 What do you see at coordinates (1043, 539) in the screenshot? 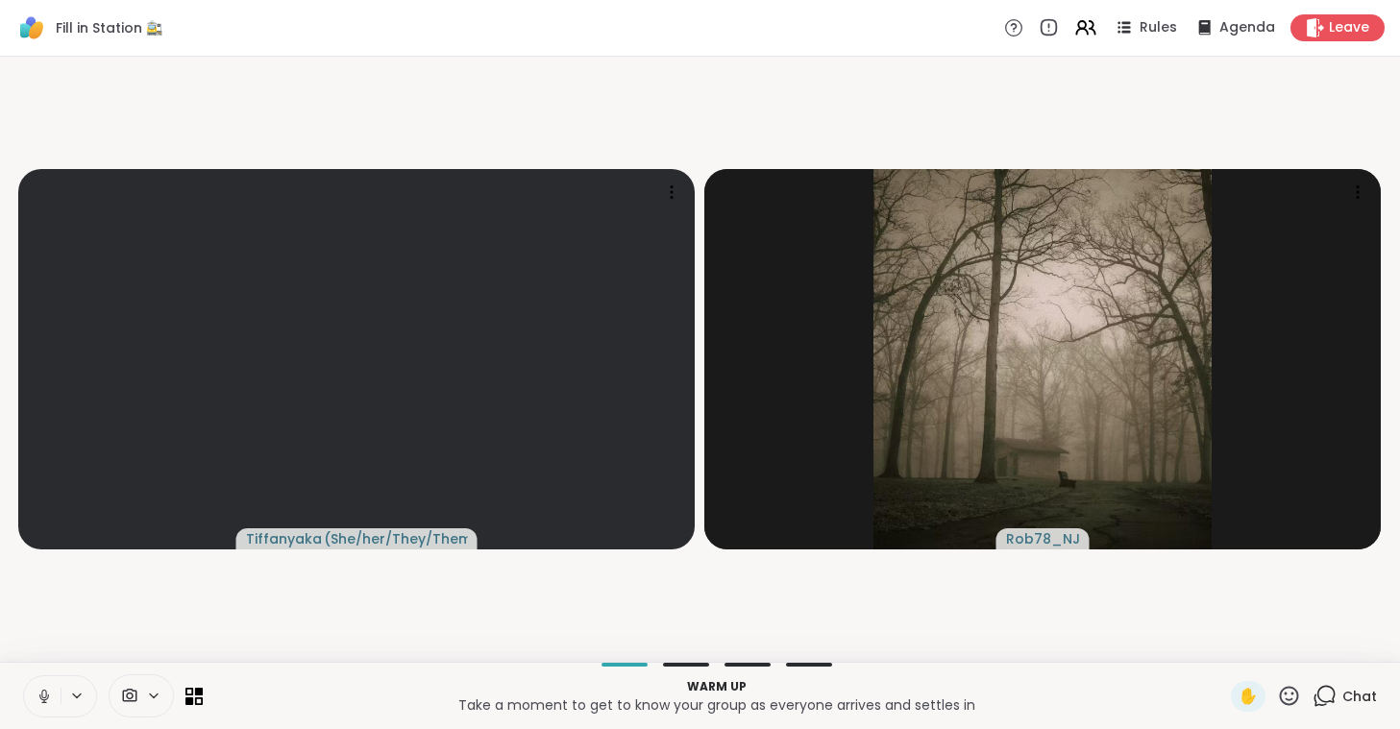
I see `span: Rob78_NJ` at bounding box center [1043, 539].